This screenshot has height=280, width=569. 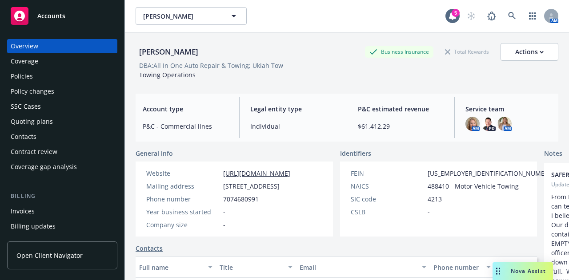 I want to click on a: SSC Cases, so click(x=62, y=107).